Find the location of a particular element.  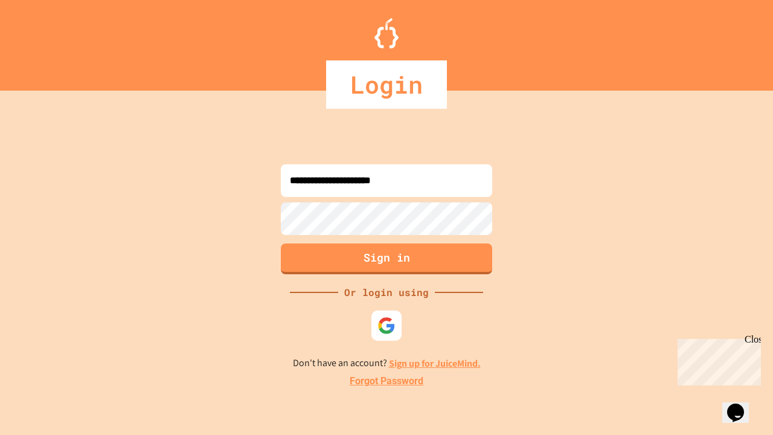

button: Sign in is located at coordinates (387, 259).